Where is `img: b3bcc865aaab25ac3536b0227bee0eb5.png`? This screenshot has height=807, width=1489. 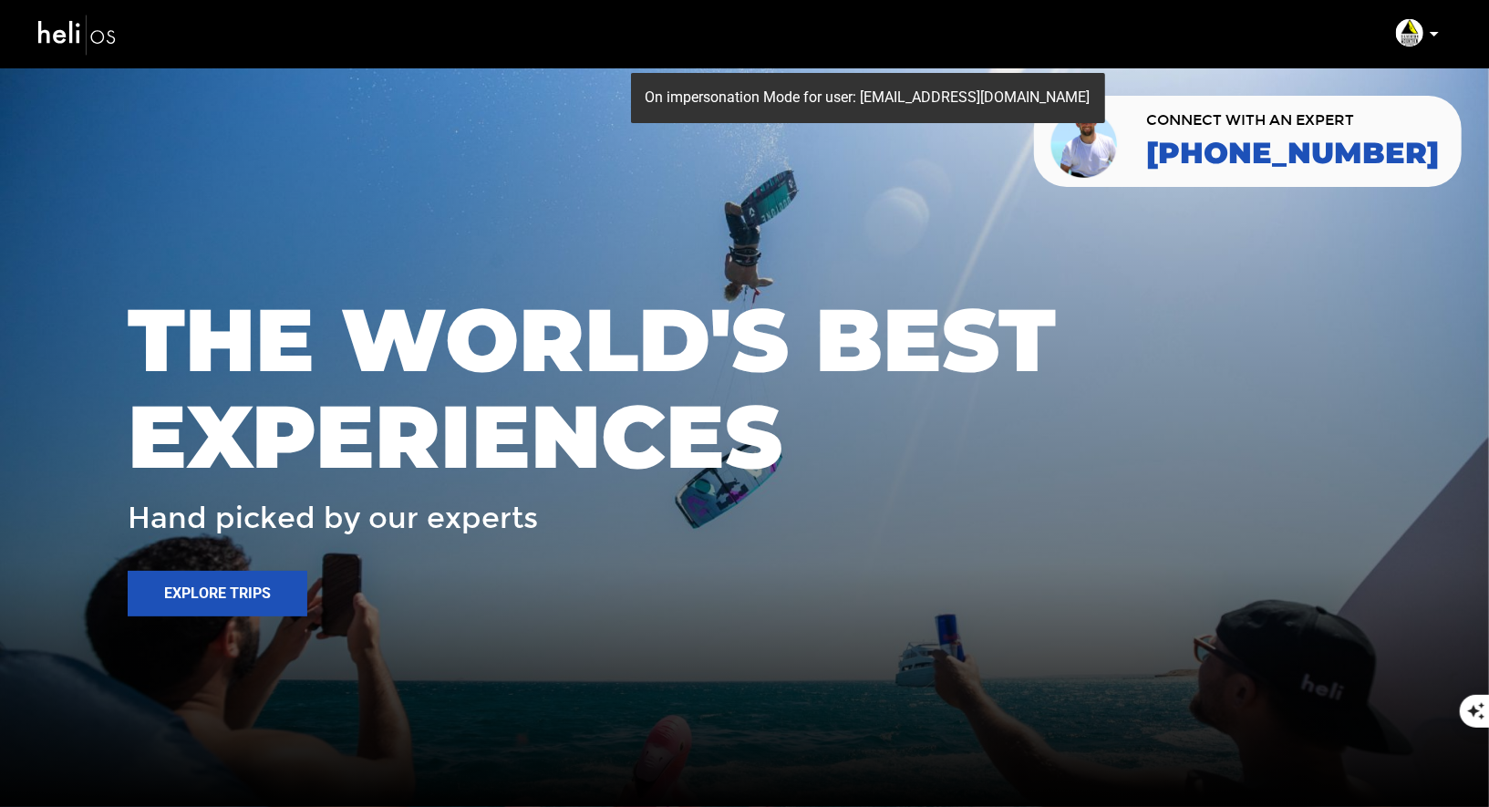 img: b3bcc865aaab25ac3536b0227bee0eb5.png is located at coordinates (1410, 33).